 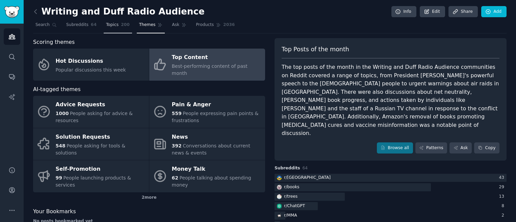 What do you see at coordinates (54, 212) in the screenshot?
I see `span: Your Bookmarks` at bounding box center [54, 212].